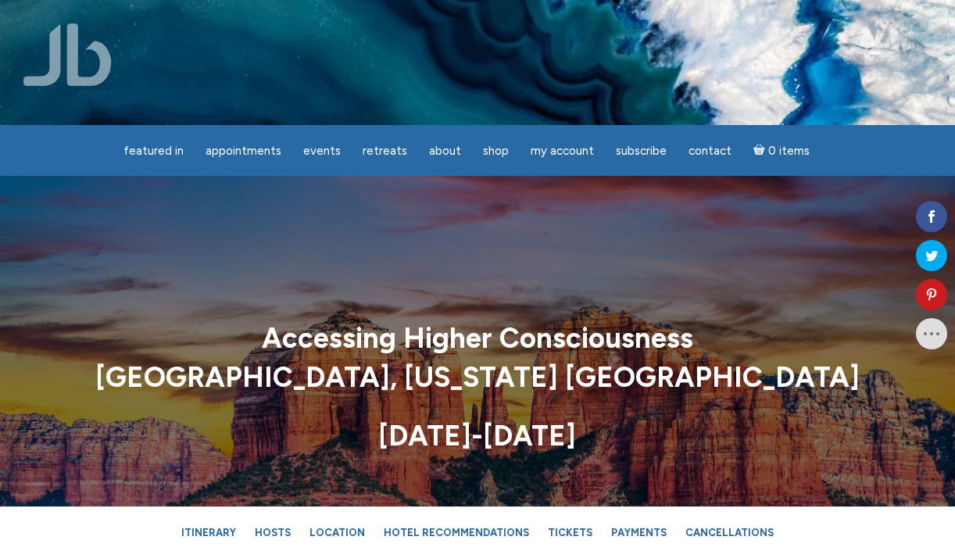 This screenshot has height=558, width=955. I want to click on a: Subscribe, so click(641, 151).